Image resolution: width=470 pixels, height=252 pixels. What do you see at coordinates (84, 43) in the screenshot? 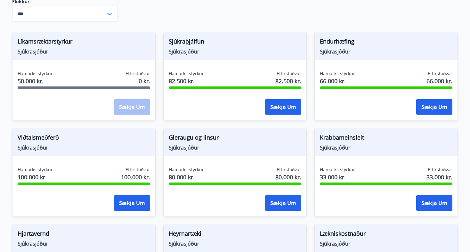
I see `span: Líkamsræktarstyrkur` at bounding box center [84, 43].